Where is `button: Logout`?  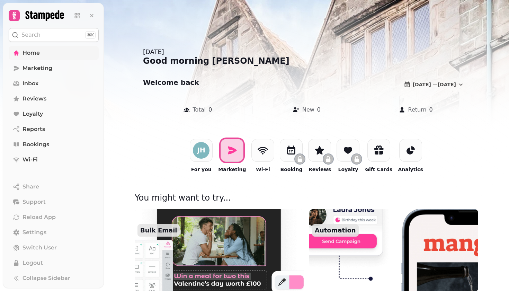 button: Logout is located at coordinates (54, 263).